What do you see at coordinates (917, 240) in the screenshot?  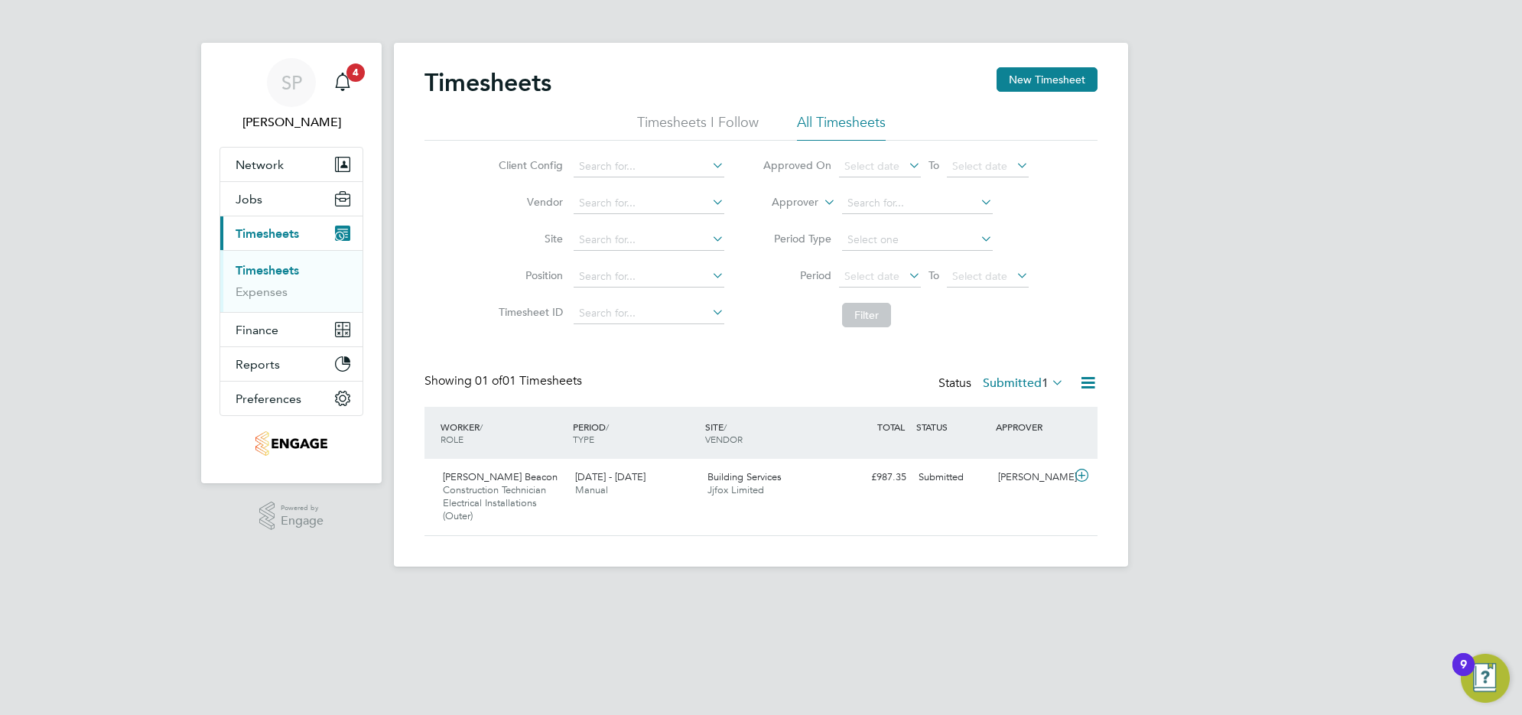 I see `input: Select one` at bounding box center [917, 240].